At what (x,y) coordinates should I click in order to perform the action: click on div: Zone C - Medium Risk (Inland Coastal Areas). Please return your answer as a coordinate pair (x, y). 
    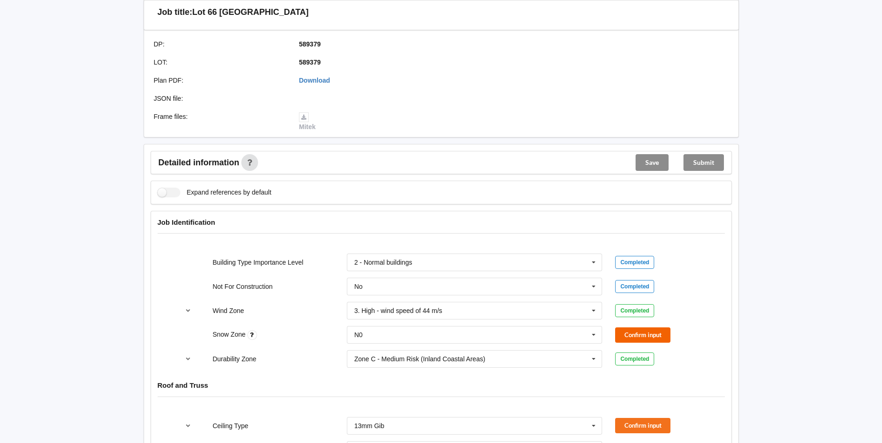
    Looking at the image, I should click on (420, 359).